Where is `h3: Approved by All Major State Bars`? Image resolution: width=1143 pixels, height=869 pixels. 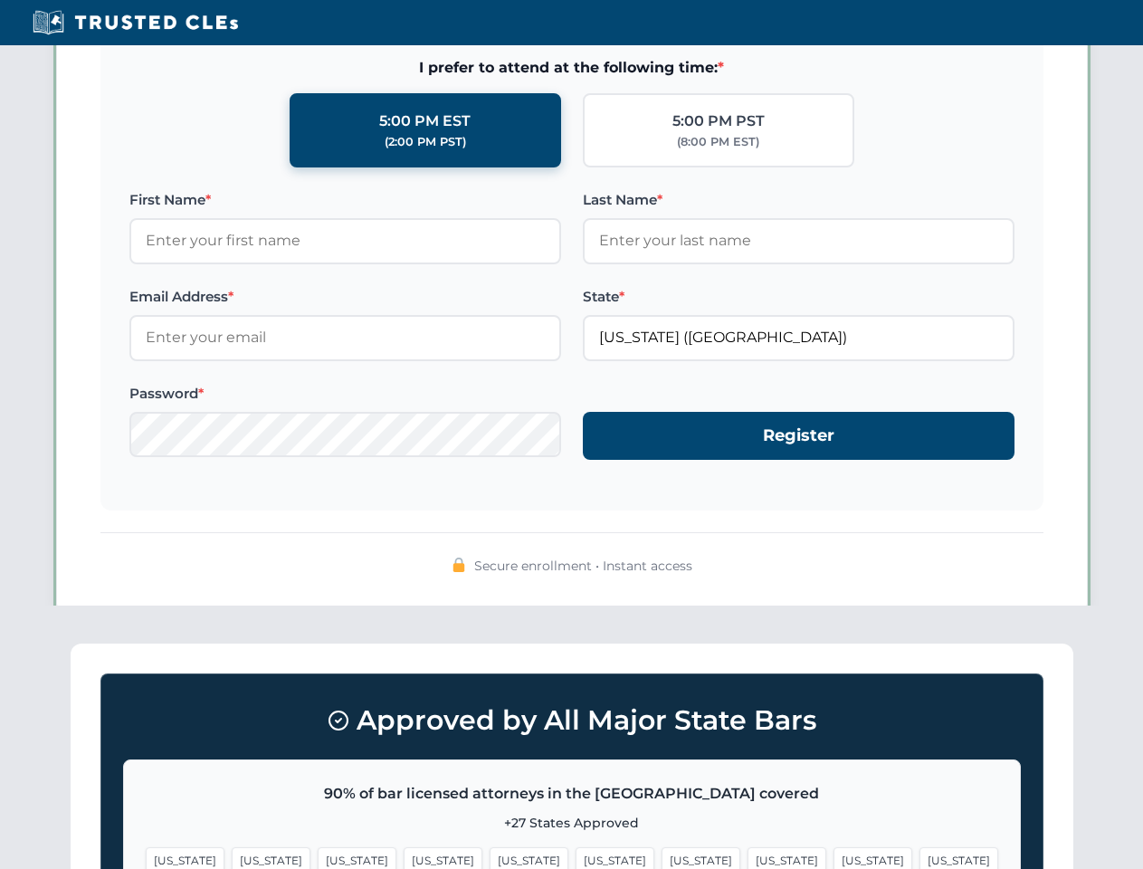 h3: Approved by All Major State Bars is located at coordinates (572, 721).